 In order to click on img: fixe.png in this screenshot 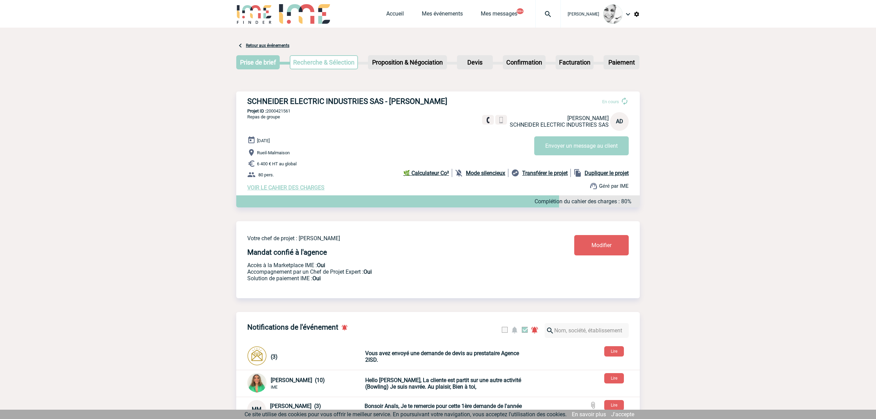, I will do `click(488, 120)`.